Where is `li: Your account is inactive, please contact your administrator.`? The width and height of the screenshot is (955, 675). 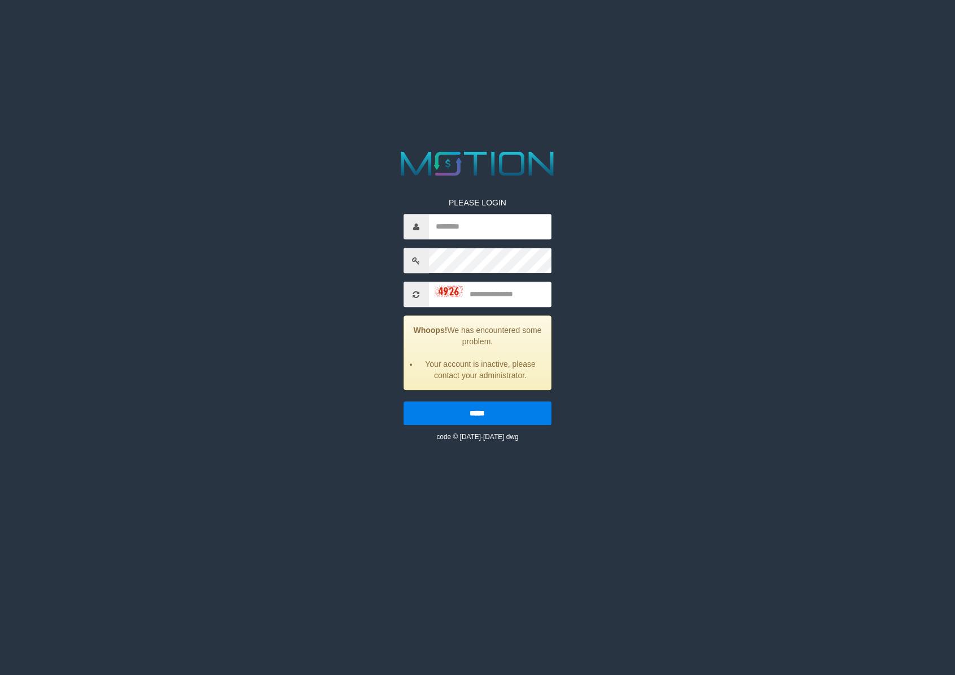 li: Your account is inactive, please contact your administrator. is located at coordinates (480, 370).